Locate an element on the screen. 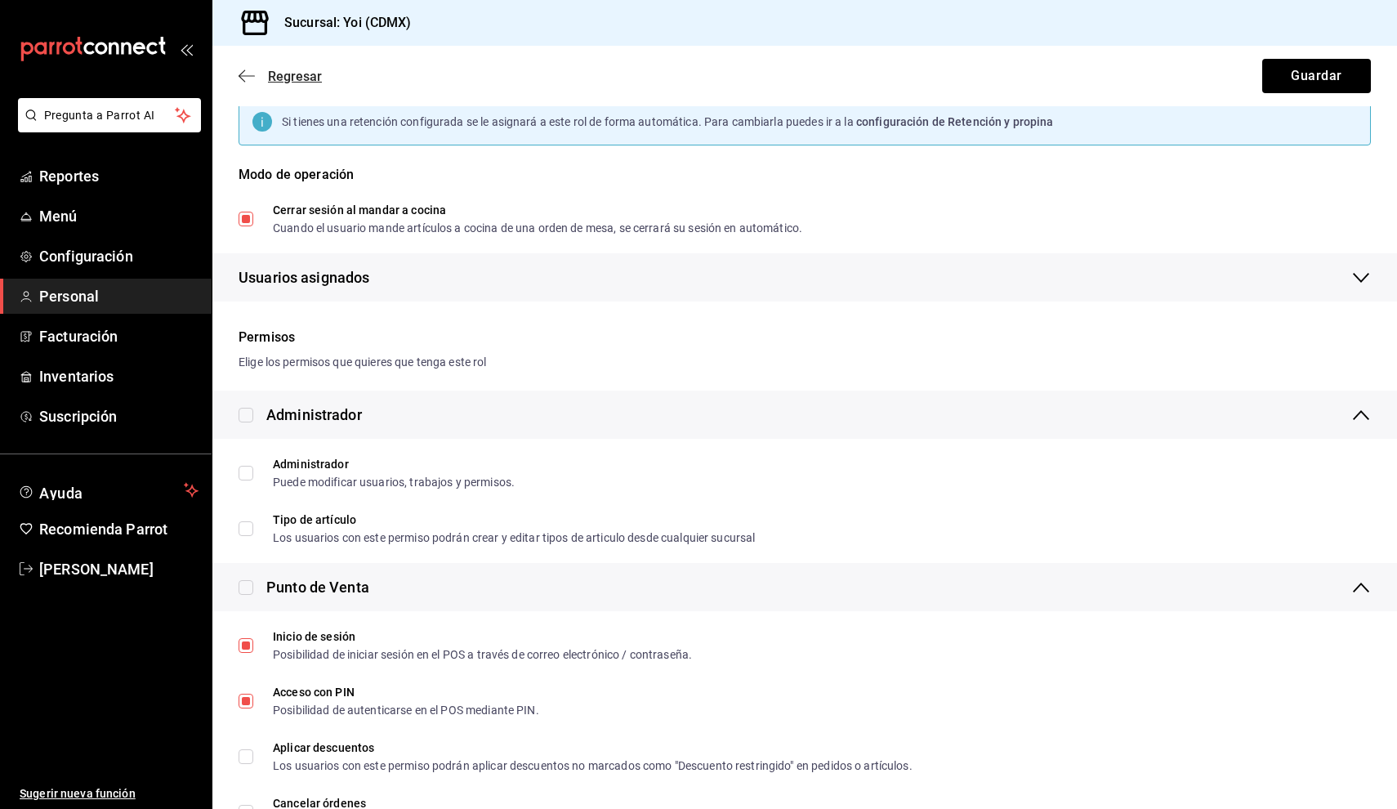 The height and width of the screenshot is (809, 1397). h3: Sucursal: Yoi (CDMX) is located at coordinates (342, 23).